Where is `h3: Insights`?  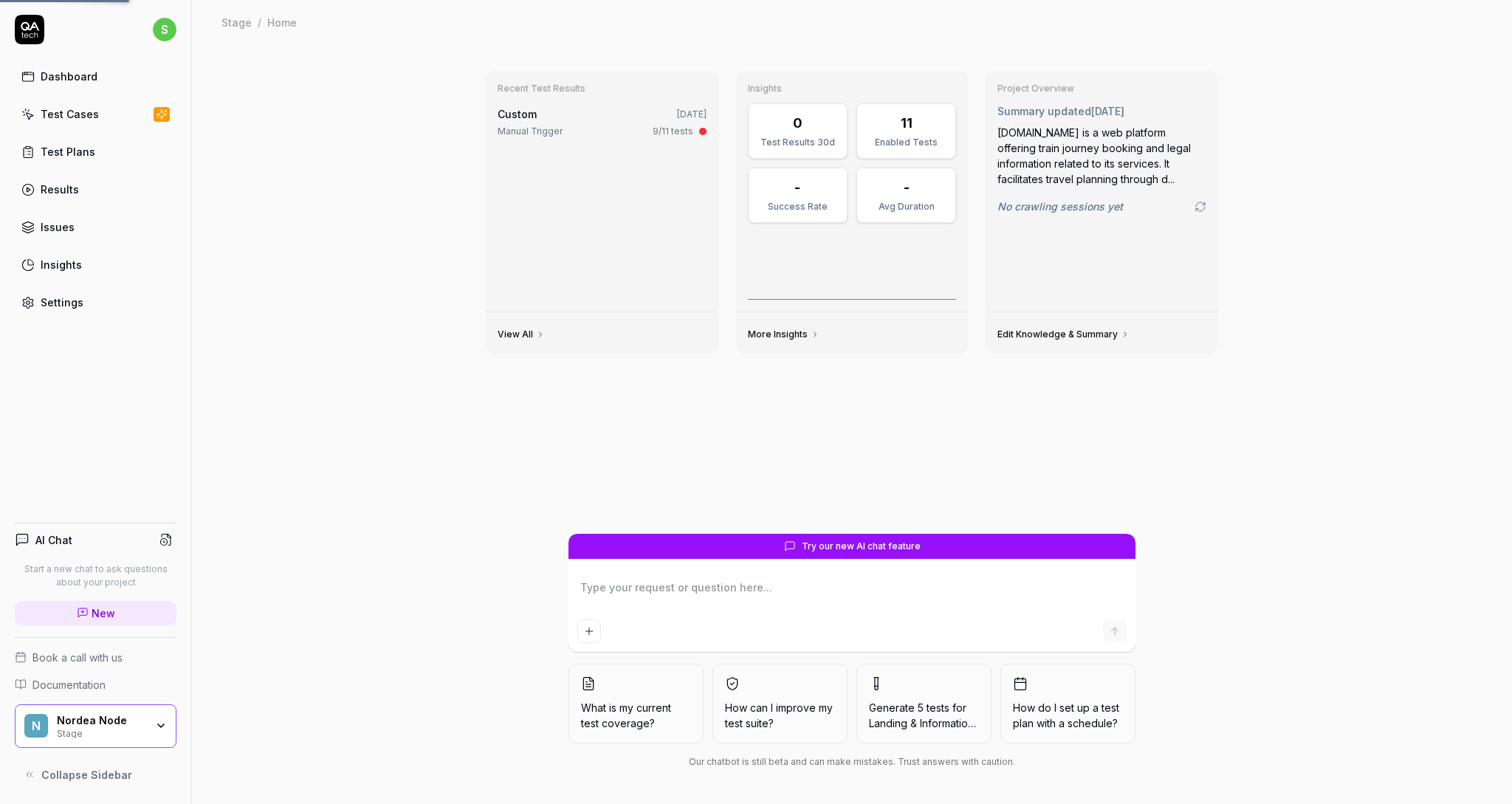 h3: Insights is located at coordinates (853, 89).